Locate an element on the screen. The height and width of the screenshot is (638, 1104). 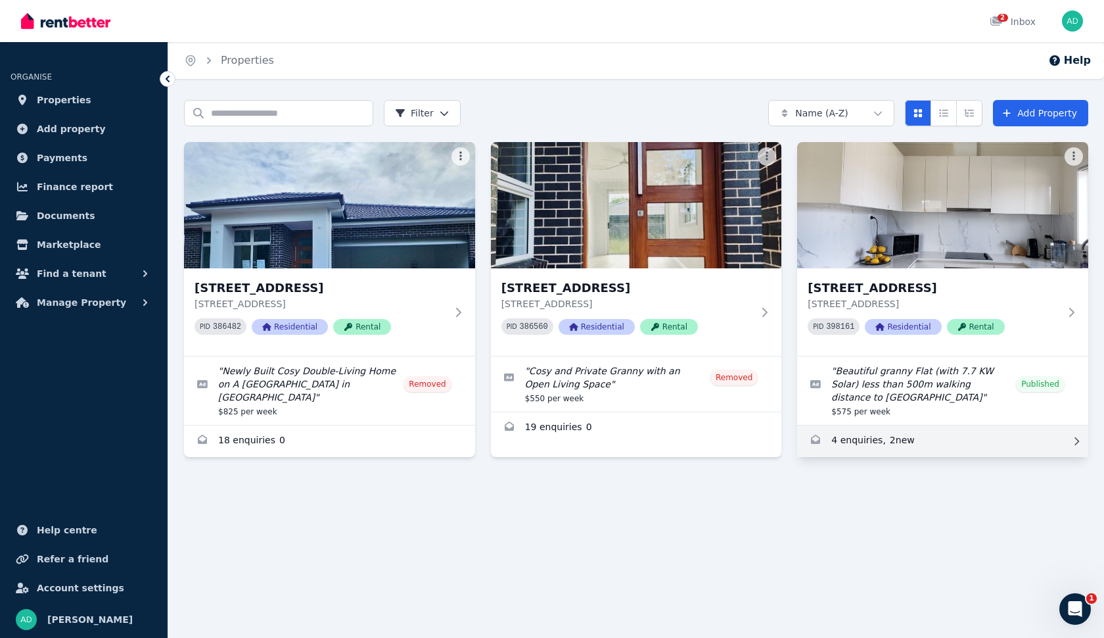
button: Manage Property is located at coordinates (83, 302).